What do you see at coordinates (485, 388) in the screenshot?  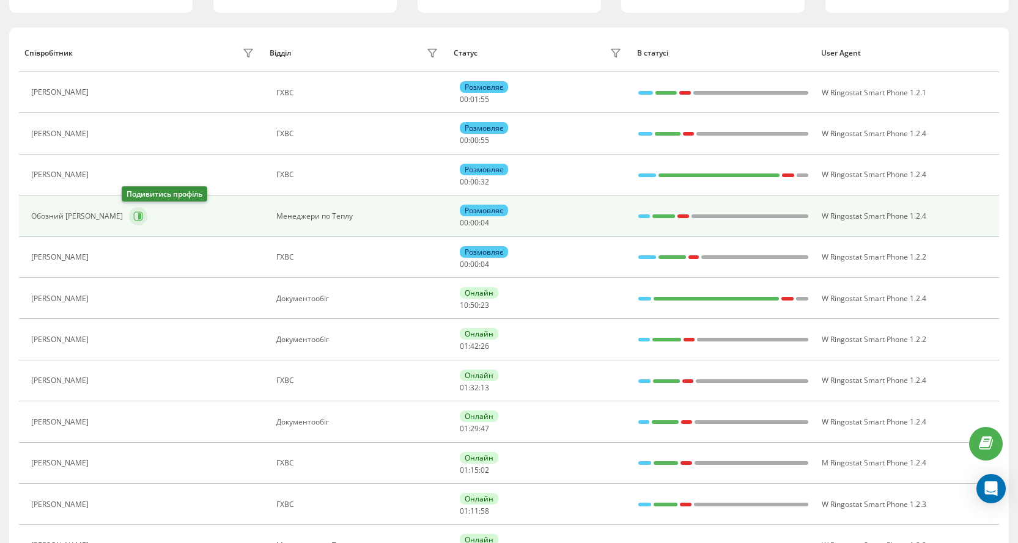 I see `span: 13` at bounding box center [485, 388].